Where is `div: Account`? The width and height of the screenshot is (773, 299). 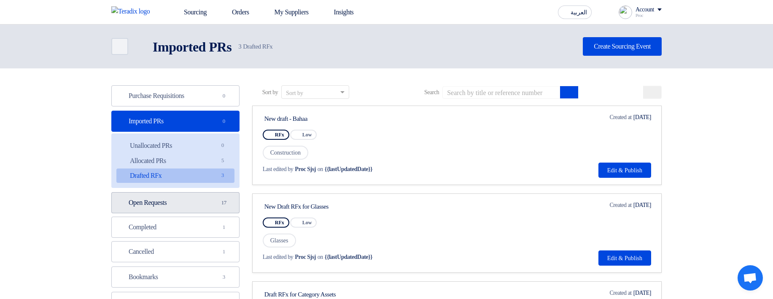
div: Account is located at coordinates (645, 10).